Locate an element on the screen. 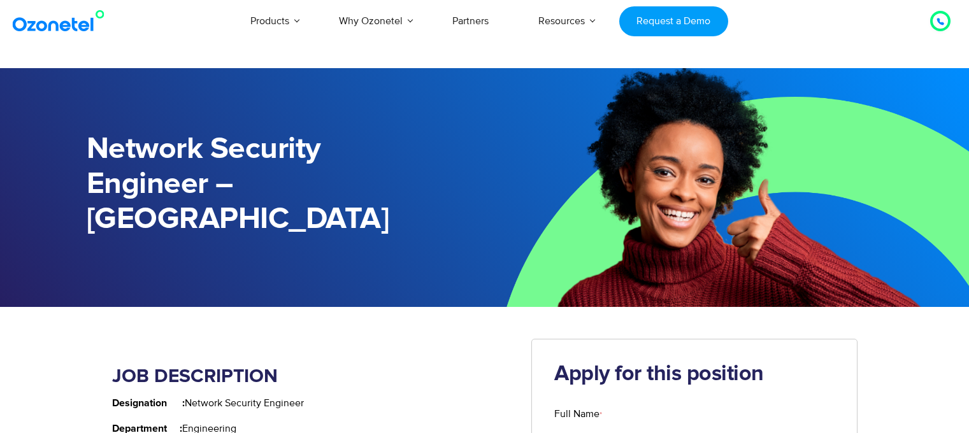  strong: JOB DESCRIPTION is located at coordinates (195, 376).